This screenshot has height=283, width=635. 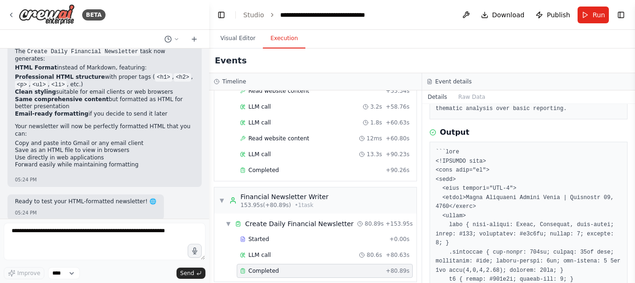 What do you see at coordinates (35, 92) in the screenshot?
I see `strong: Clean styling` at bounding box center [35, 92].